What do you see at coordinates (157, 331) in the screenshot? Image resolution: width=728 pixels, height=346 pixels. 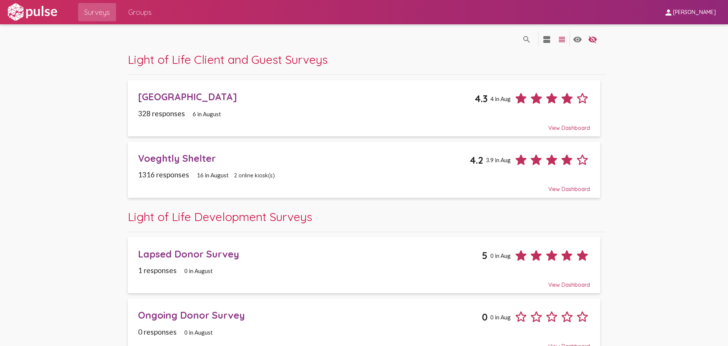 I see `span: 0 responses` at bounding box center [157, 331].